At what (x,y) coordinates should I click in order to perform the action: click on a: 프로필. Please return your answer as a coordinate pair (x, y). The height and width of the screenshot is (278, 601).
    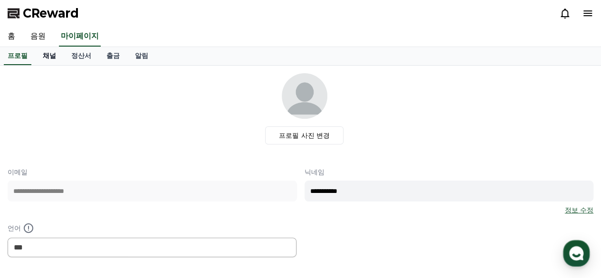
    Looking at the image, I should click on (18, 56).